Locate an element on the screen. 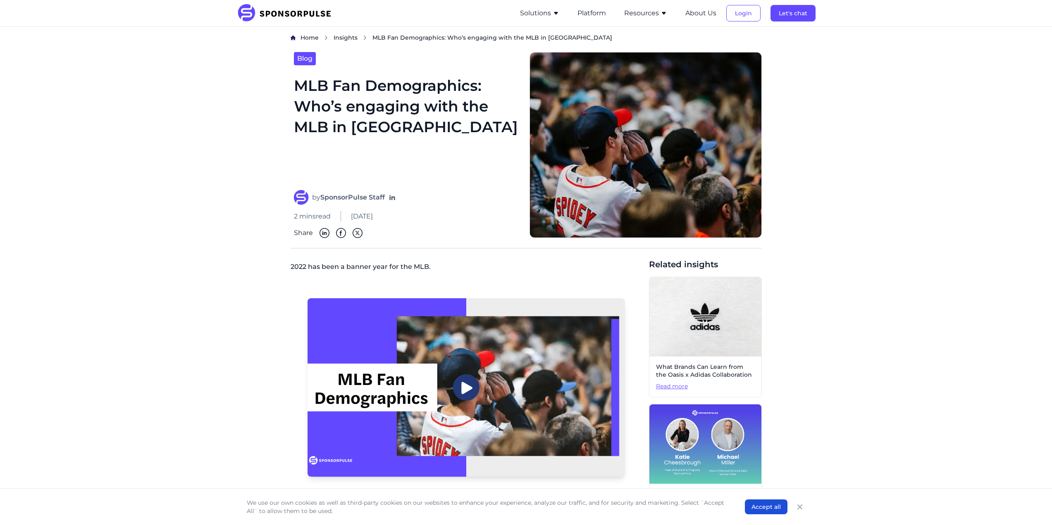 The image size is (1052, 525). span: 2 mins read is located at coordinates (312, 217).